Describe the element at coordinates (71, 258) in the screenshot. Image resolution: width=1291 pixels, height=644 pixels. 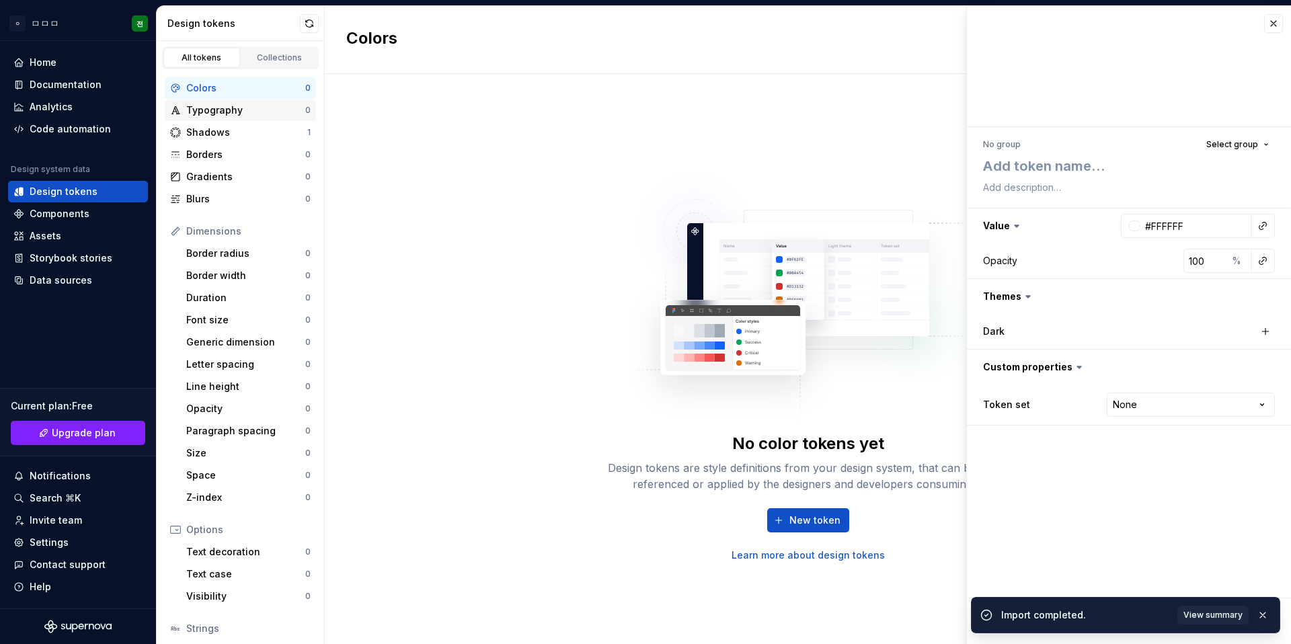
I see `div: Storybook stories` at that location.